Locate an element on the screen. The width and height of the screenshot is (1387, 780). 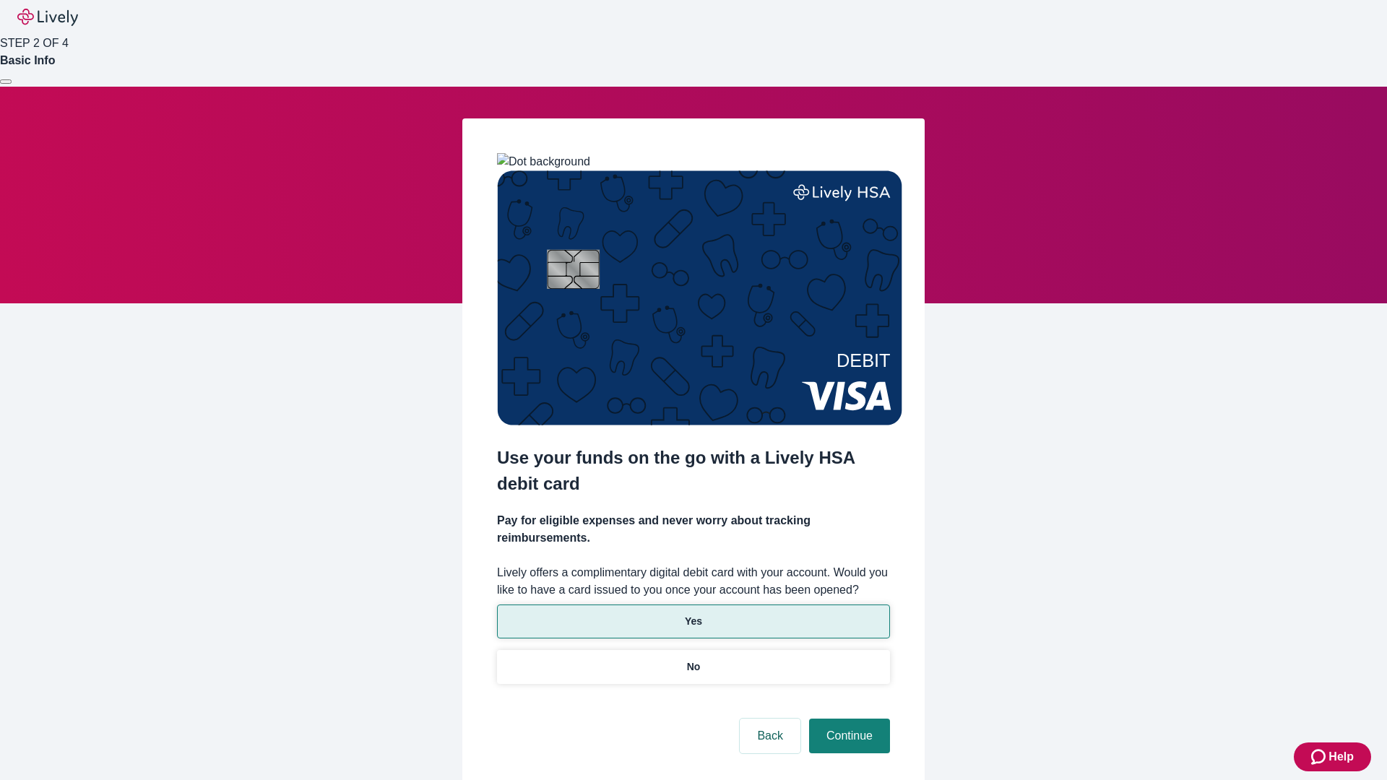
img: Dot background is located at coordinates (543, 162).